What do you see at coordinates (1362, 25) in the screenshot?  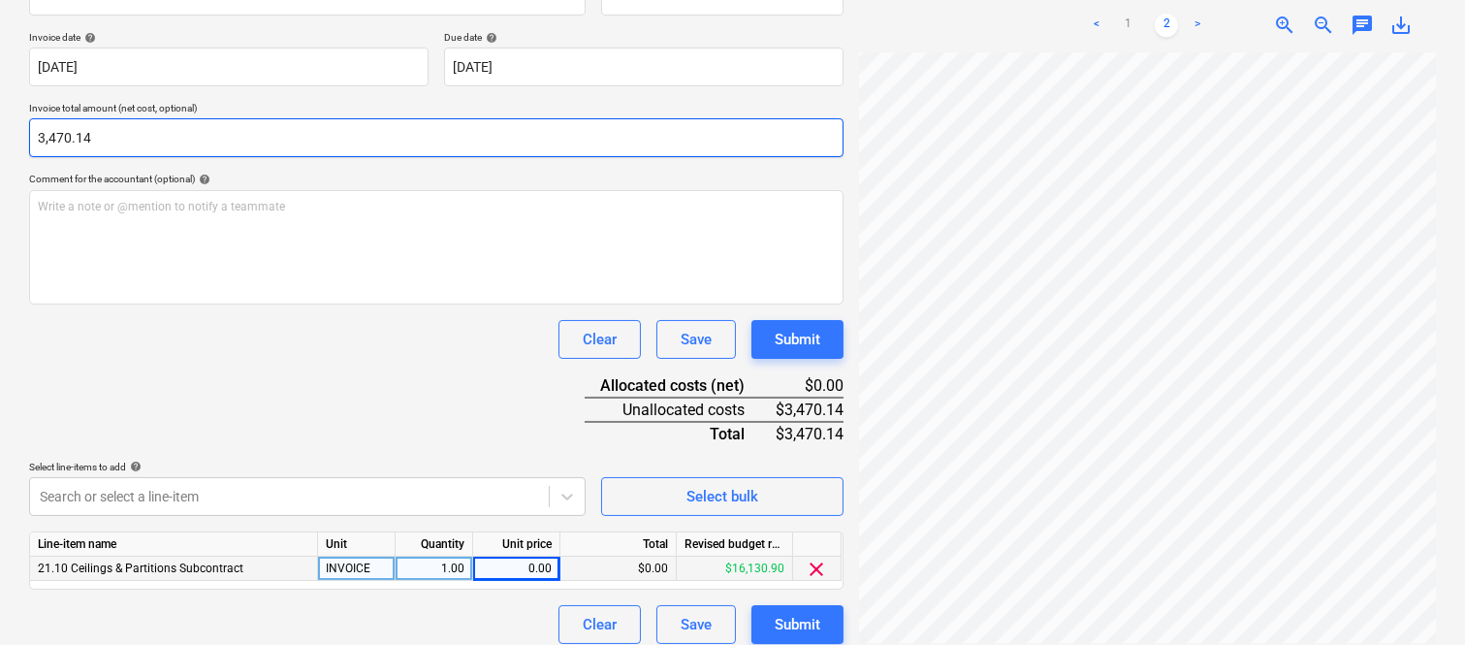 I see `span: chat` at bounding box center [1362, 25].